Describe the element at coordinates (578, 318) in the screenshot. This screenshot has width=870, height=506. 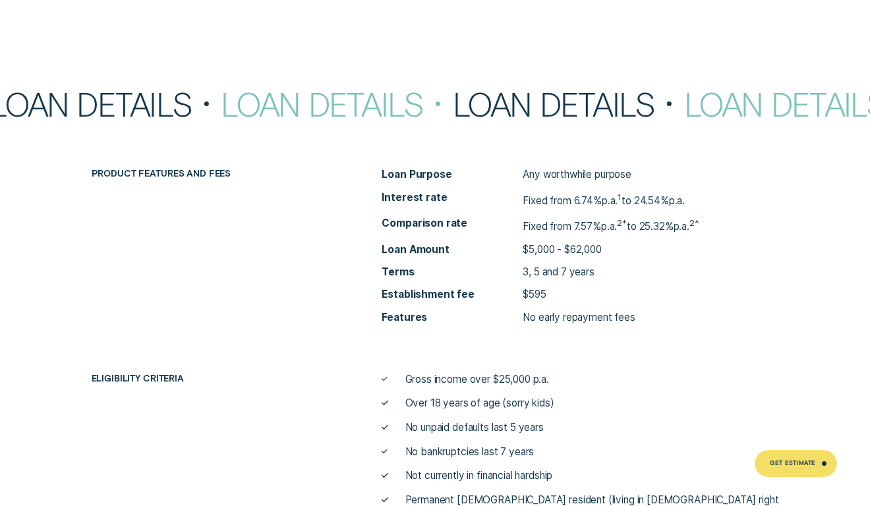
I see `p: No early repayment fees` at that location.